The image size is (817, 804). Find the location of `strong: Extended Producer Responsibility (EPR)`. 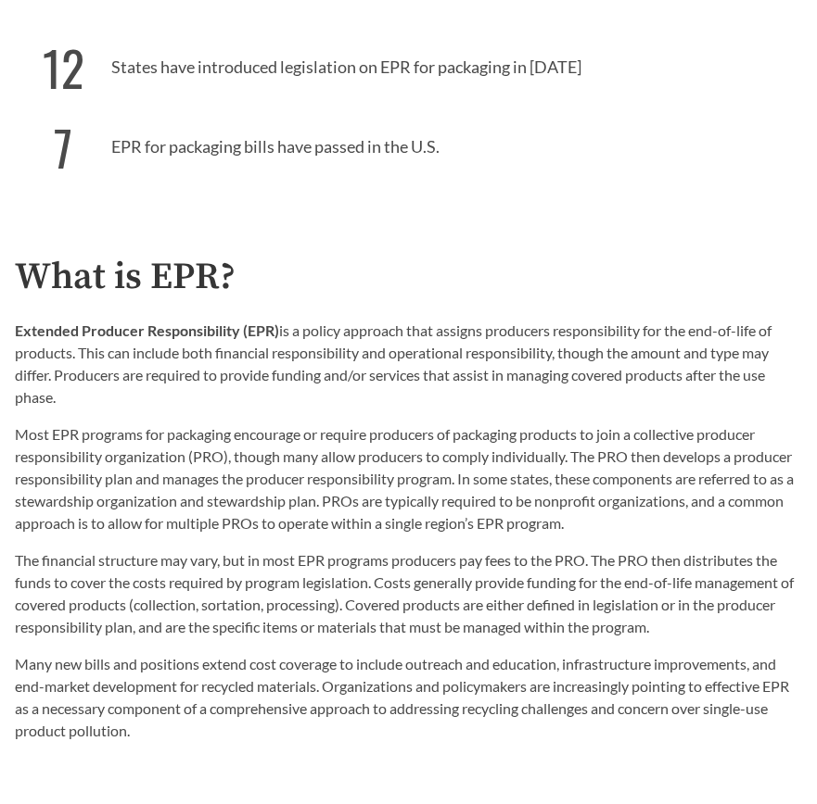

strong: Extended Producer Responsibility (EPR) is located at coordinates (146, 330).